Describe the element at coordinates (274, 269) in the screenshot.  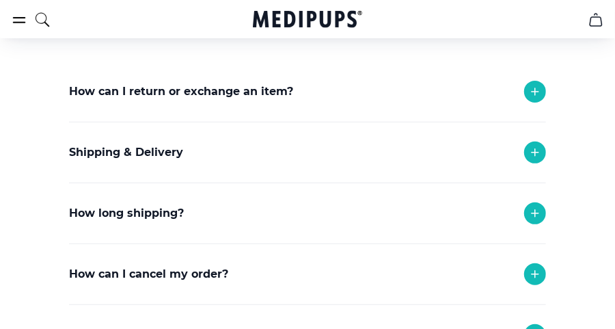
I see `div: Each order takes 1-2 business days to be delivered.` at that location.